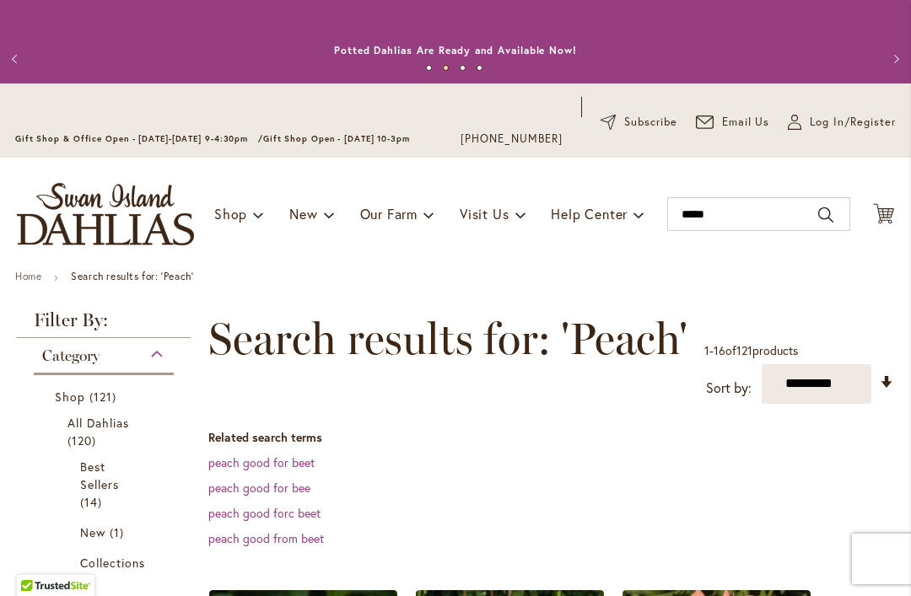 The height and width of the screenshot is (596, 911). I want to click on span: All Dahlias, so click(99, 423).